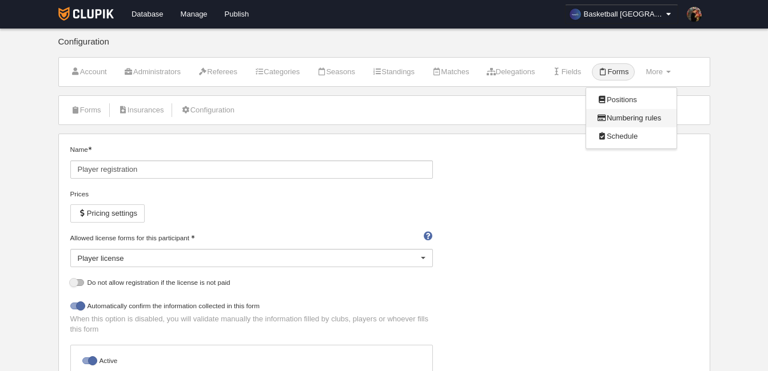  What do you see at coordinates (566, 72) in the screenshot?
I see `a: Fields` at bounding box center [566, 72].